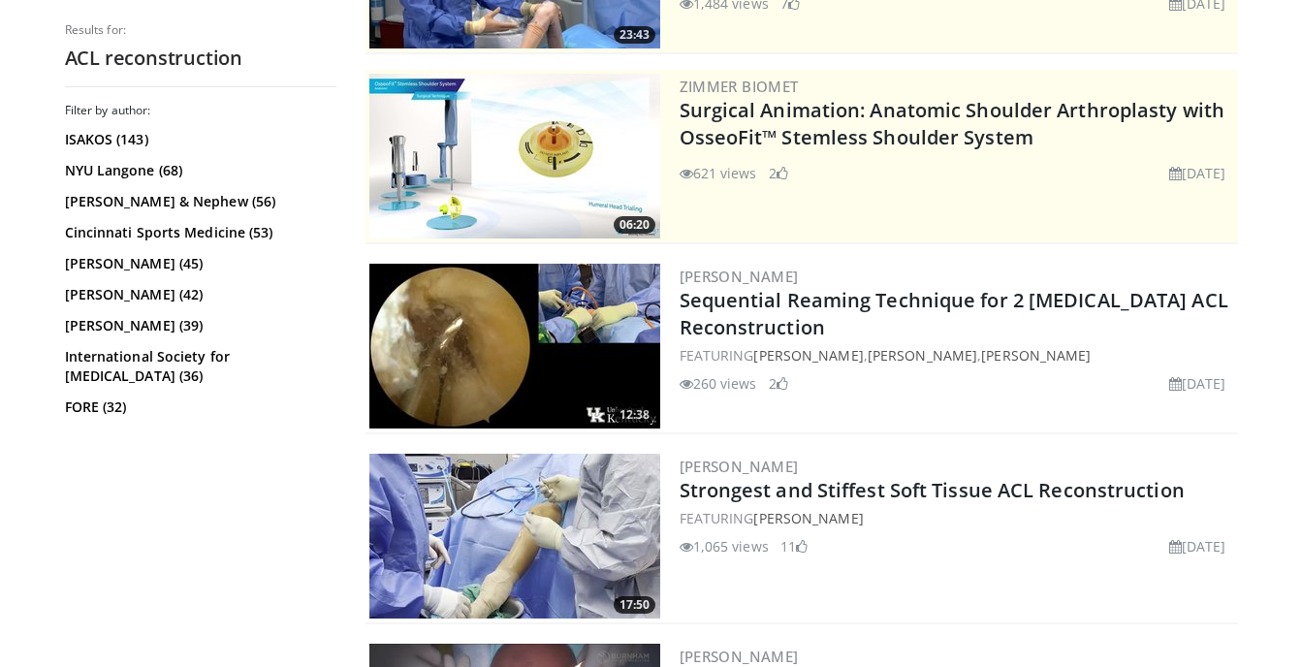 The height and width of the screenshot is (667, 1302). What do you see at coordinates (634, 605) in the screenshot?
I see `span: 17:50` at bounding box center [634, 605].